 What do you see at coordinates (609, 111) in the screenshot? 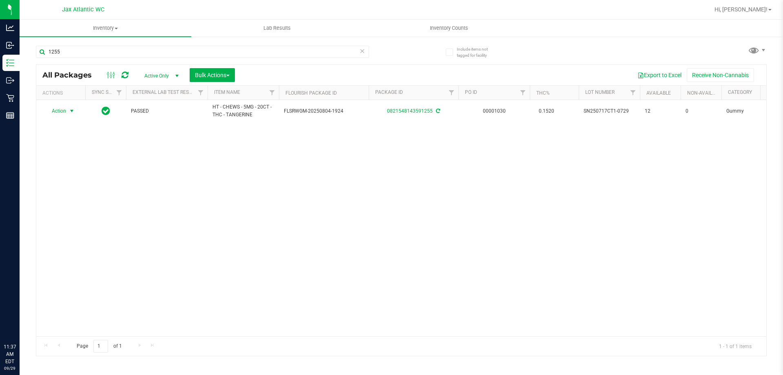
I see `span: SN250717CT1-0729` at bounding box center [609, 111].